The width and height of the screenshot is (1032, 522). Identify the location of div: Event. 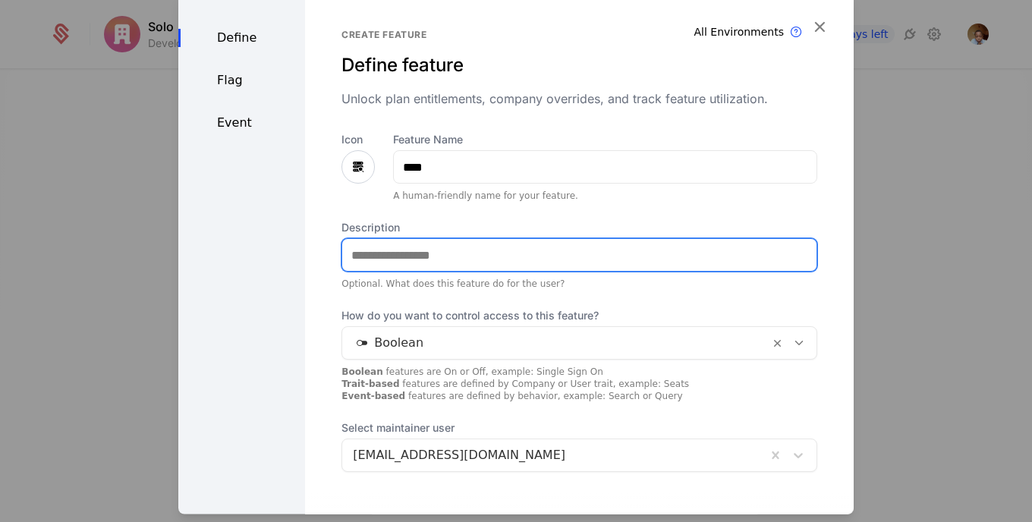
(241, 123).